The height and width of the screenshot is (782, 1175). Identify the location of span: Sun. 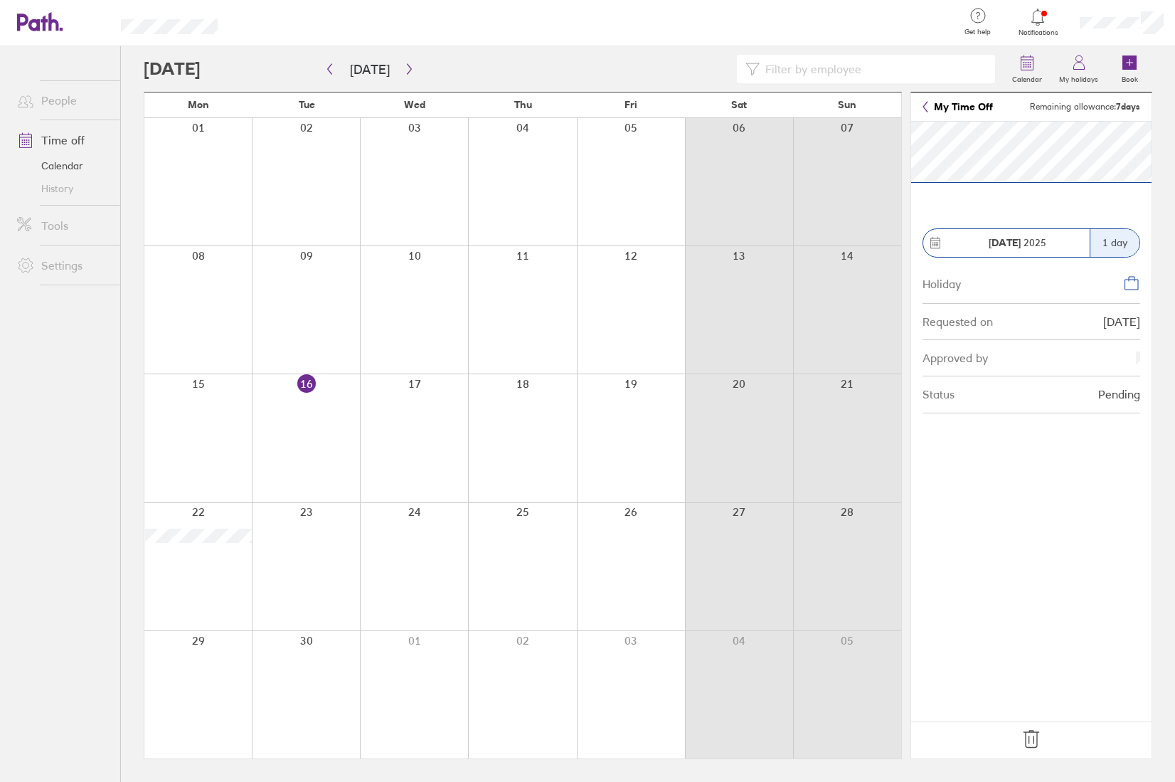
(847, 105).